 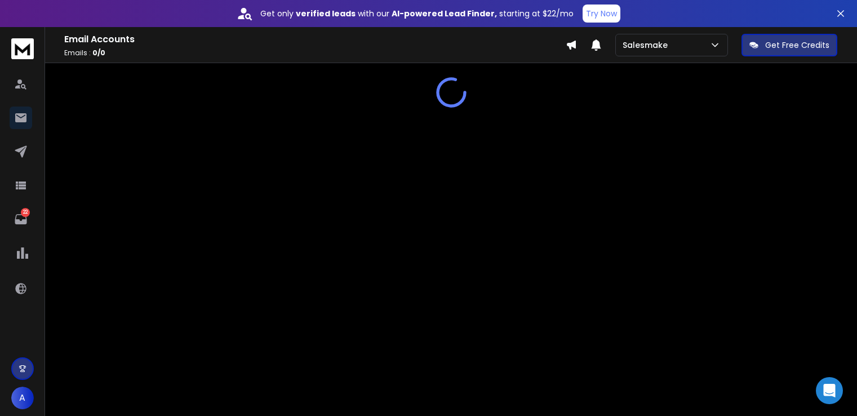 What do you see at coordinates (601, 14) in the screenshot?
I see `p: Try Now` at bounding box center [601, 14].